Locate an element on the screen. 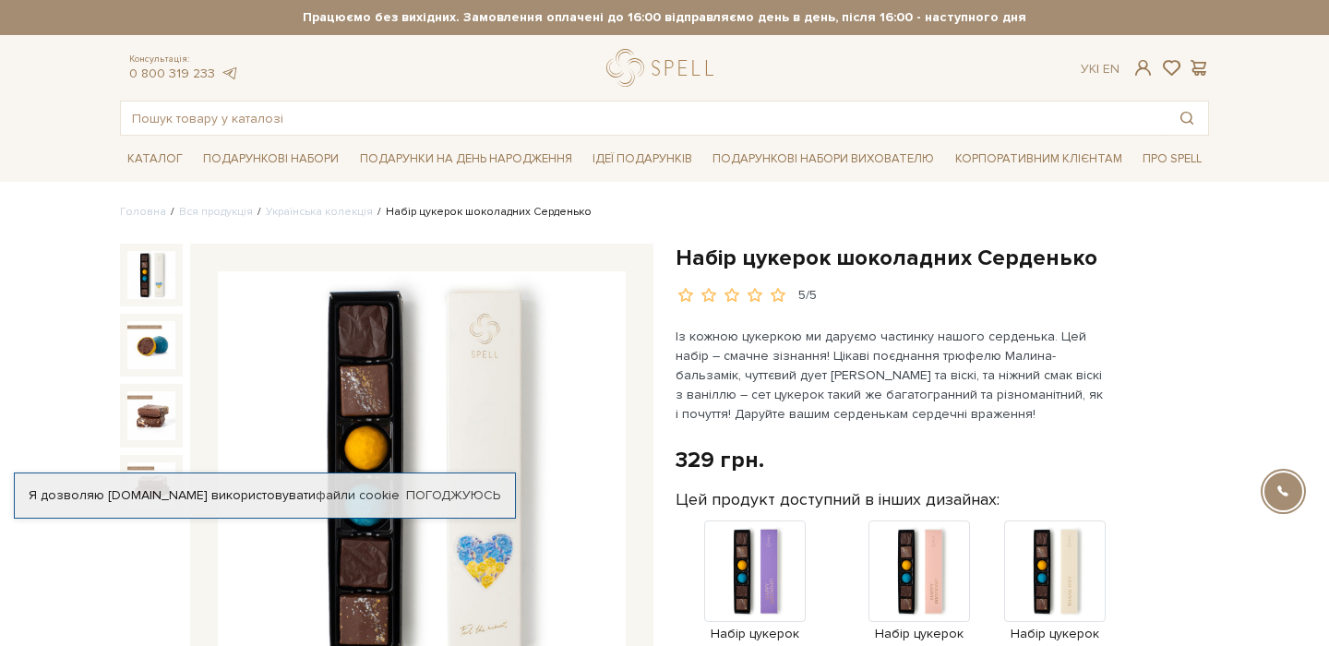  a: Корпоративним клієнтам is located at coordinates (1038, 159).